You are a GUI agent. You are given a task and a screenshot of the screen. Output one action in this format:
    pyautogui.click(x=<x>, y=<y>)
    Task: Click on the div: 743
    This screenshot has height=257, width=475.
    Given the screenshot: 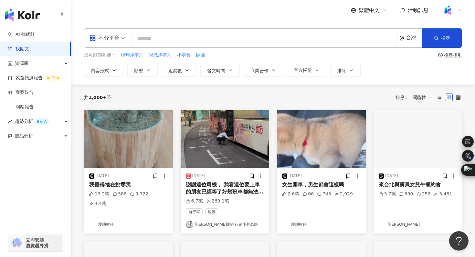 What is the action you would take?
    pyautogui.click(x=324, y=194)
    